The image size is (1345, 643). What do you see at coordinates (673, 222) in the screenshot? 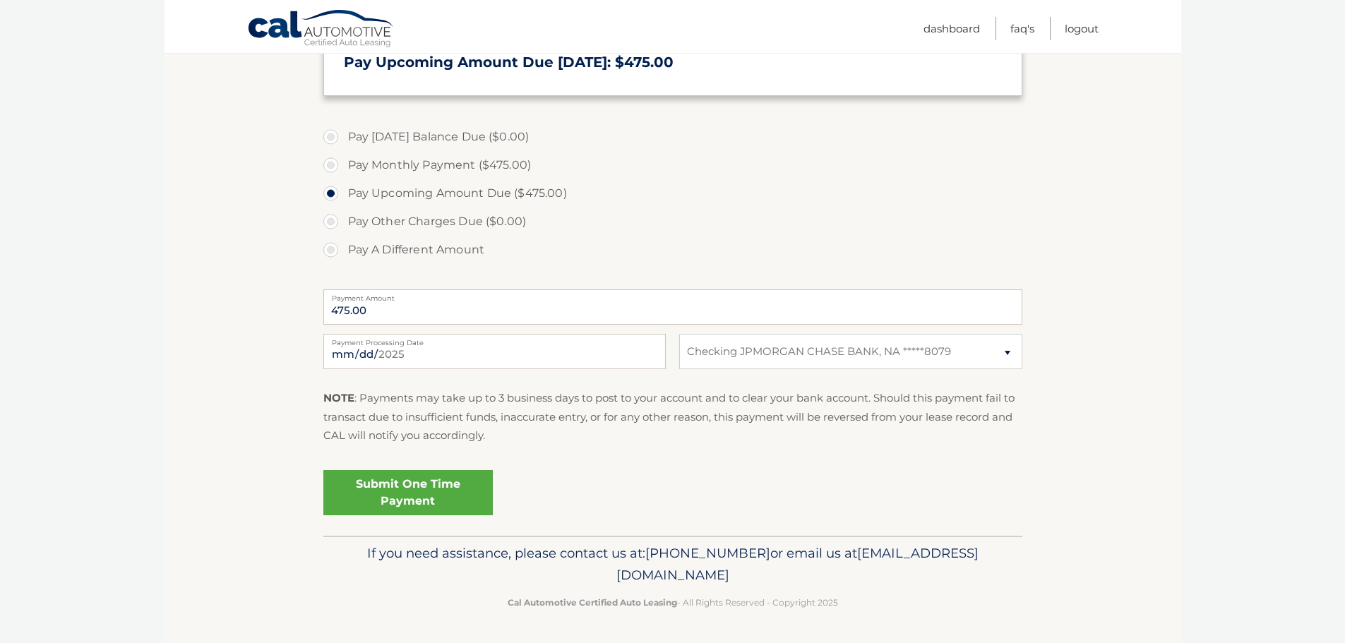
I see `label: Pay Other Charges Due ($0.00)` at bounding box center [673, 222].